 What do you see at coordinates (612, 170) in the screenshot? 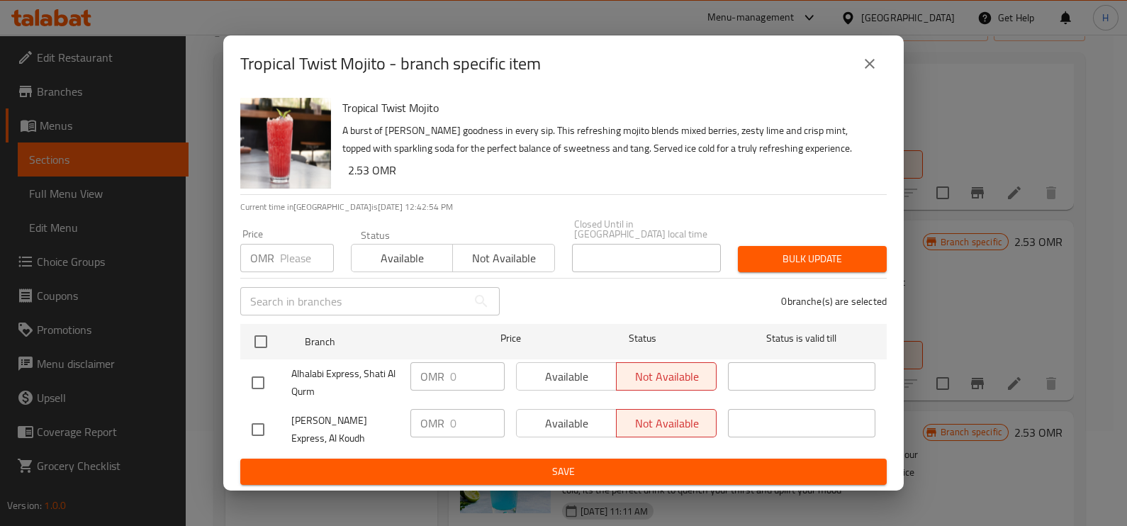
I see `h6: 2.53 OMR` at bounding box center [612, 170].